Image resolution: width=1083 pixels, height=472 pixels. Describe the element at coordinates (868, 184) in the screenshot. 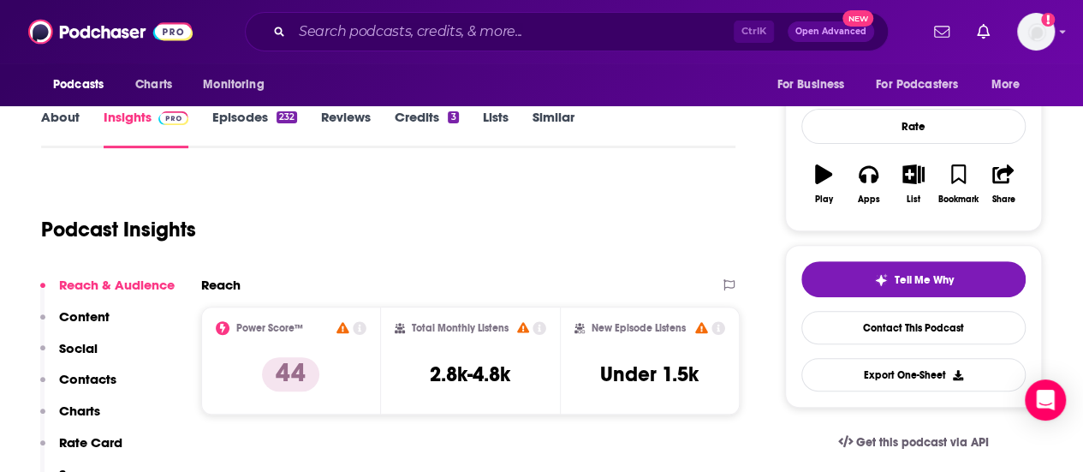

I see `button: Apps` at that location.